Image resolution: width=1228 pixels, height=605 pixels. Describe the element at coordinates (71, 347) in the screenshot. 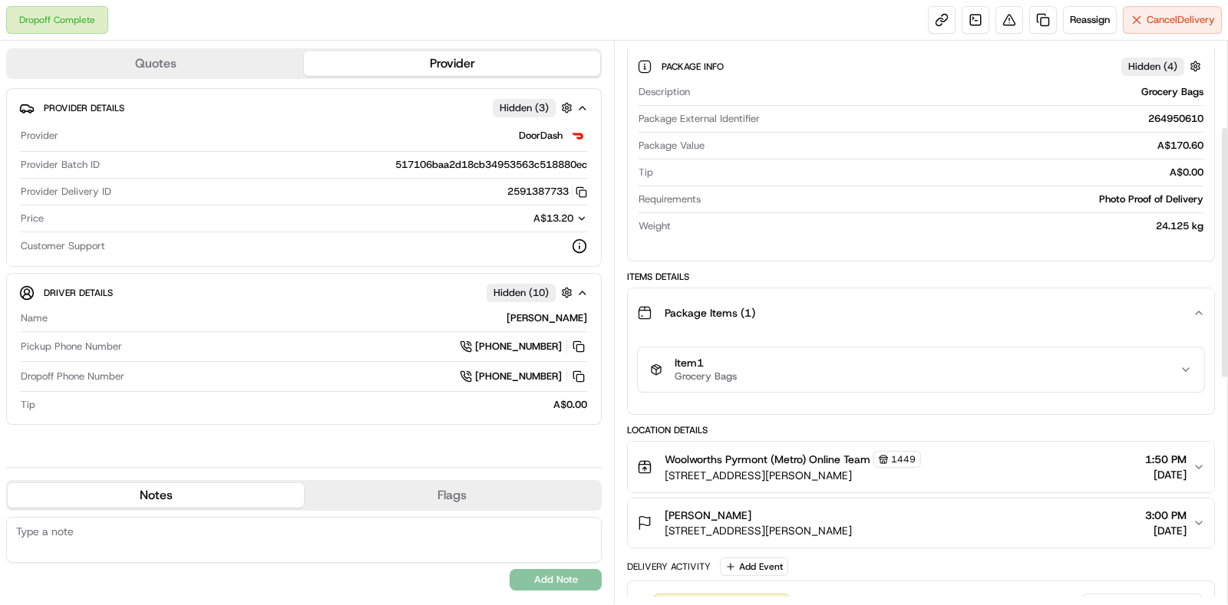

I see `span: Pickup Phone Number` at that location.